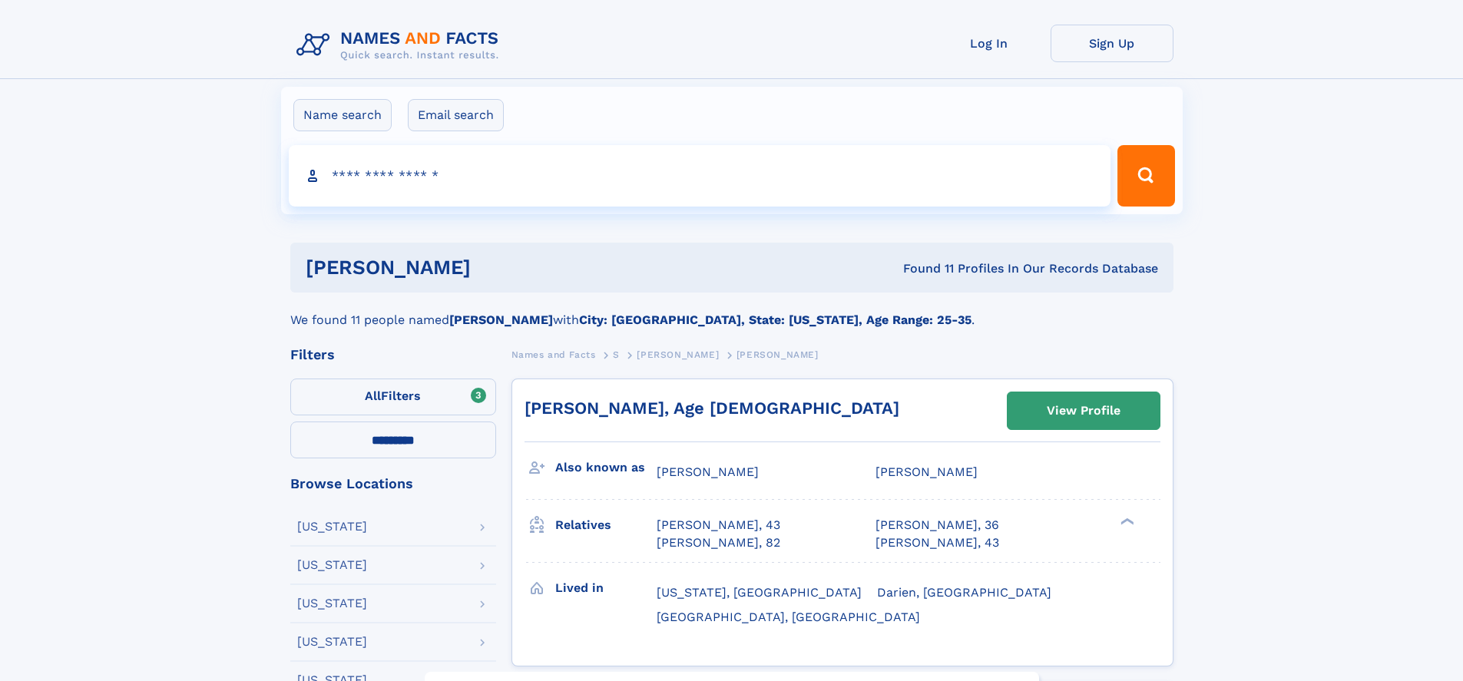 The width and height of the screenshot is (1463, 681). I want to click on label: Filters, so click(393, 397).